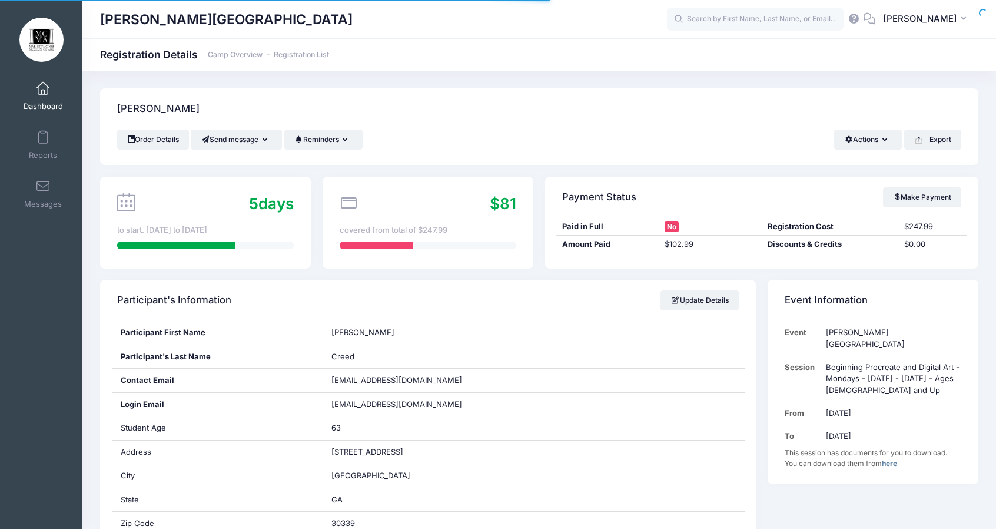  Describe the element at coordinates (43, 194) in the screenshot. I see `a: Messages` at that location.